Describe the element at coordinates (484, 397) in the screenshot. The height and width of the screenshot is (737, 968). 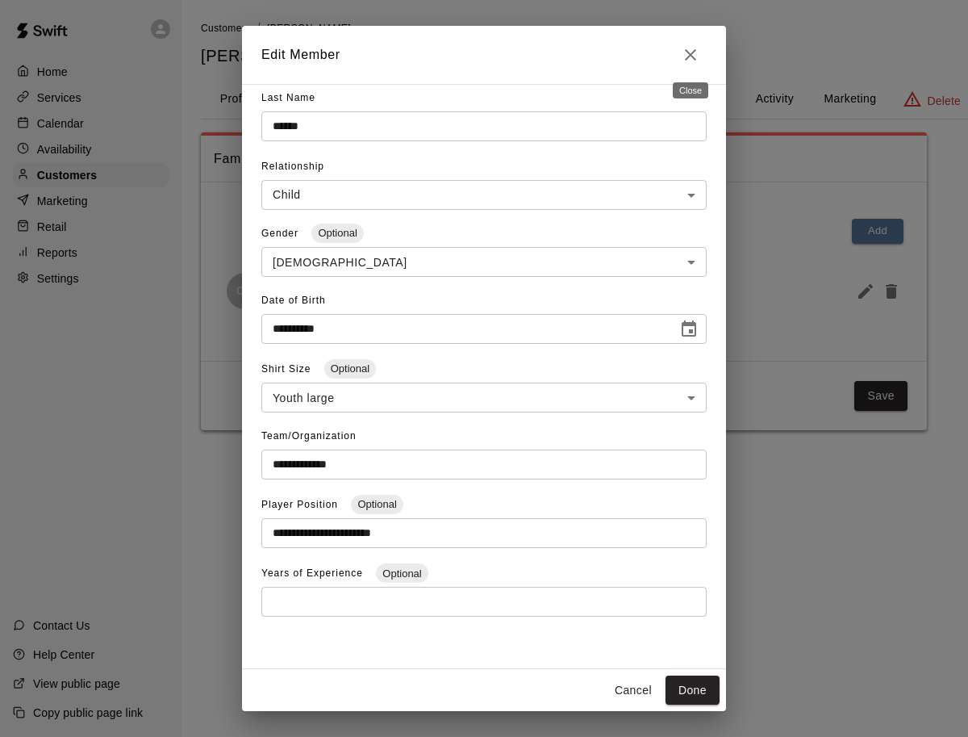
I see `div: Youth large` at that location.